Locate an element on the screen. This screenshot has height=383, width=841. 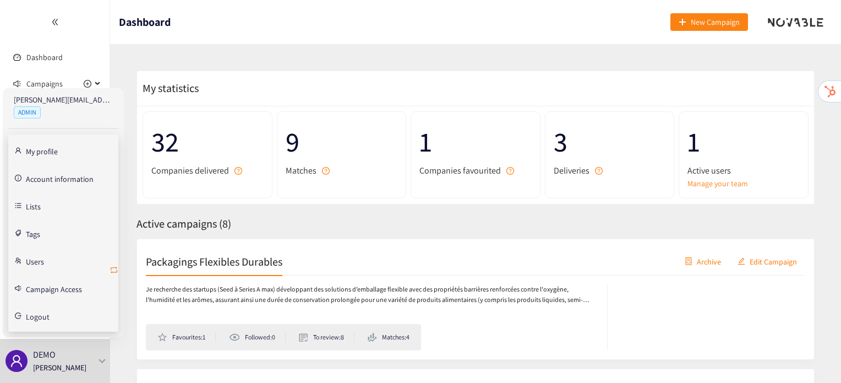
a: Campaign Access is located at coordinates (54, 288).